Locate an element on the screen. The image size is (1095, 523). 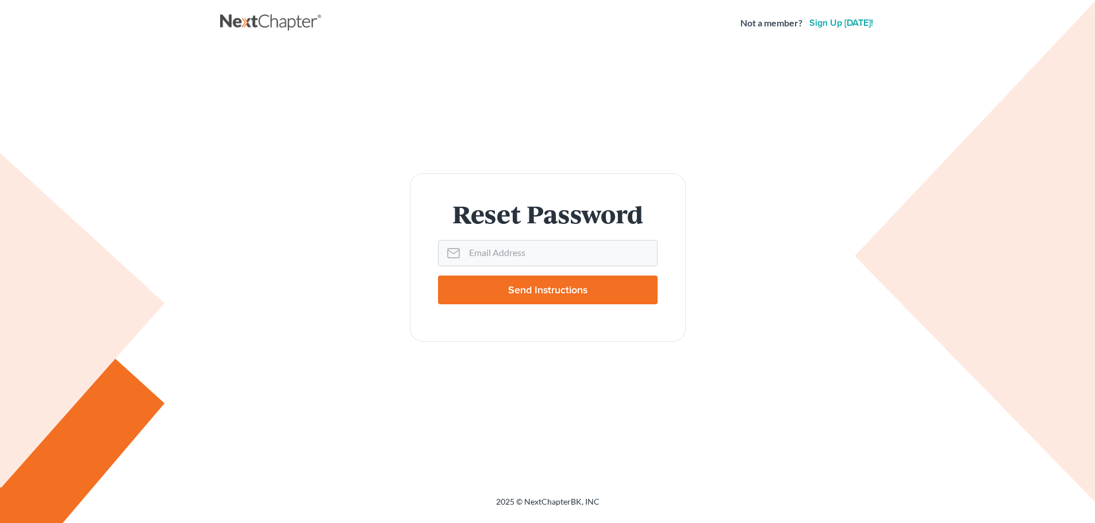
div: 2025 © NextChapterBK, INC is located at coordinates (548, 507).